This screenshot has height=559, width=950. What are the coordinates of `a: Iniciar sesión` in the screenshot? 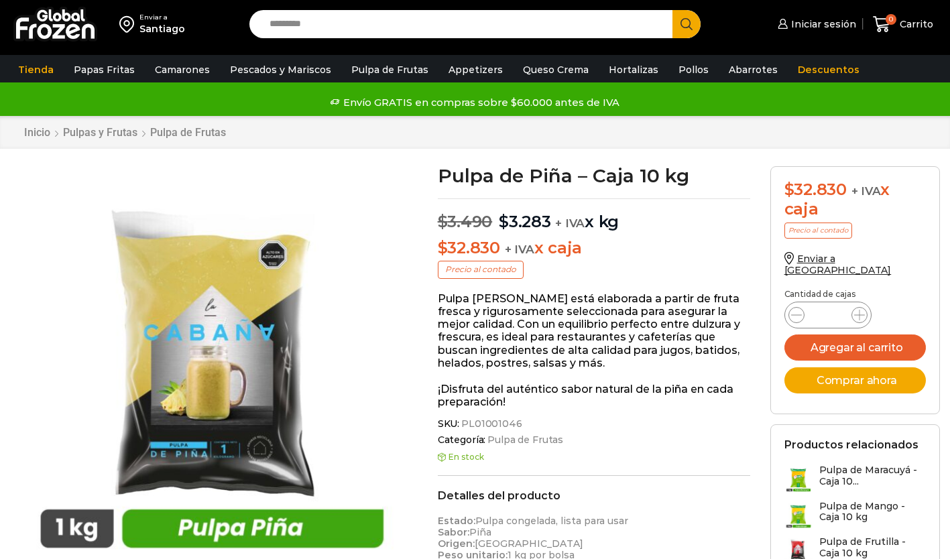 It's located at (815, 24).